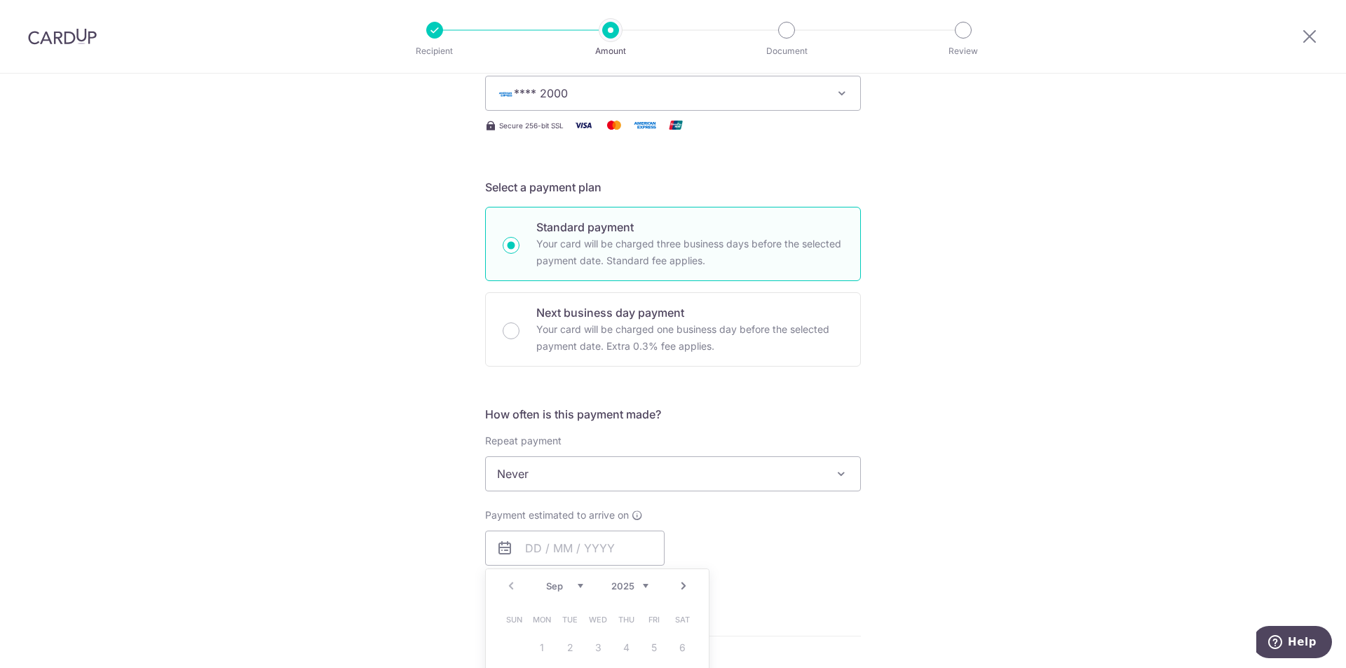  I want to click on img: Visa, so click(583, 125).